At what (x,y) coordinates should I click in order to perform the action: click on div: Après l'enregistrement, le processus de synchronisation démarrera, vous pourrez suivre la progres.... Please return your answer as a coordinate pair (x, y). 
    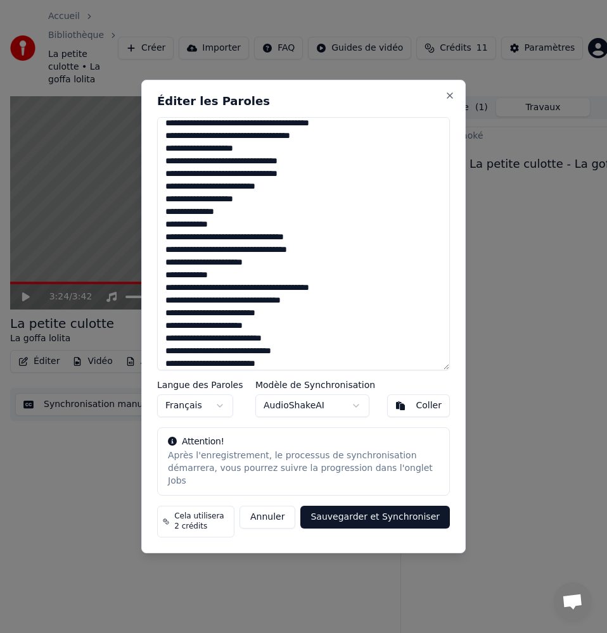
    Looking at the image, I should click on (303, 469).